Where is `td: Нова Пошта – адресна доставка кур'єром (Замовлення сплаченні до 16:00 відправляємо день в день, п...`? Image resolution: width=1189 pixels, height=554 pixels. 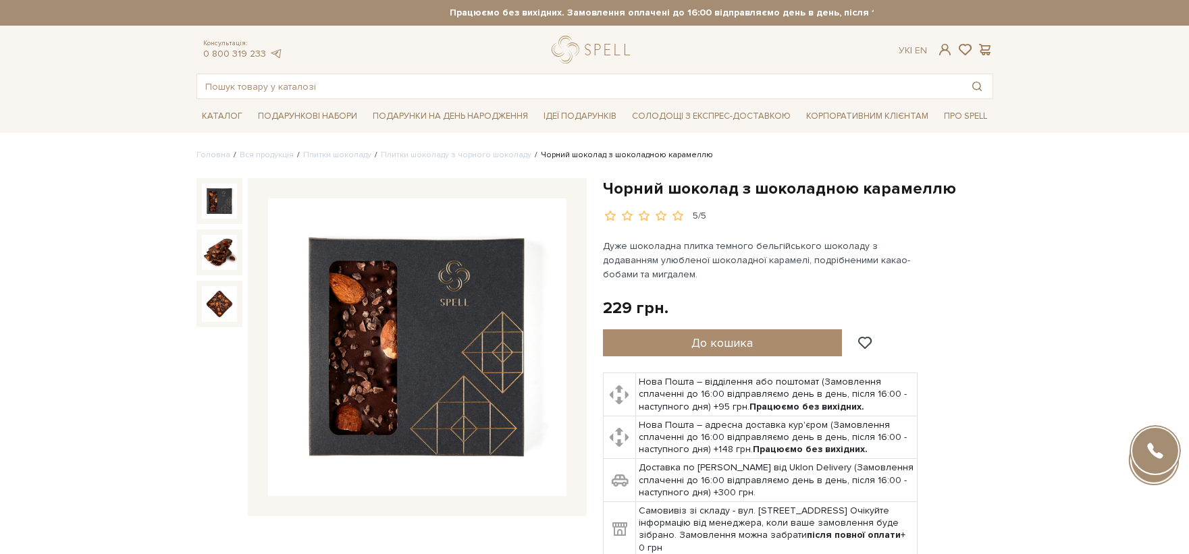 td: Нова Пошта – адресна доставка кур'єром (Замовлення сплаченні до 16:00 відправляємо день в день, п... is located at coordinates (776, 437).